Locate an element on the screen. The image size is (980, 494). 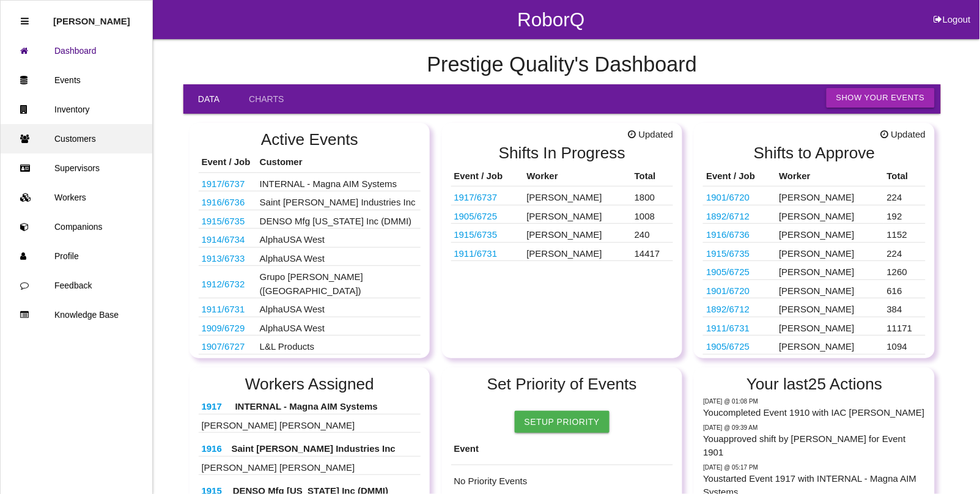
a: 1916 is located at coordinates (211, 448).